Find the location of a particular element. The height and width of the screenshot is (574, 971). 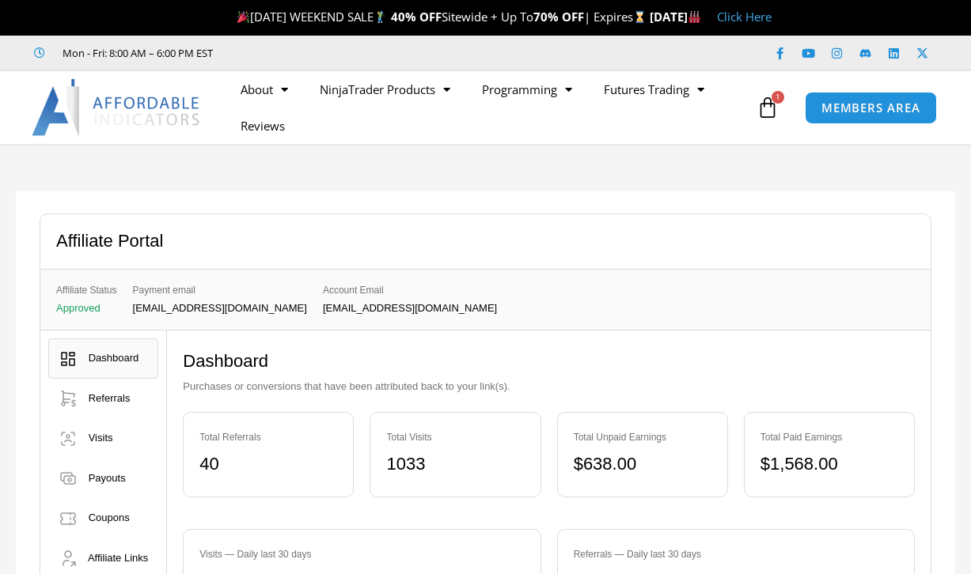

h2: Dashboard is located at coordinates (548, 362).